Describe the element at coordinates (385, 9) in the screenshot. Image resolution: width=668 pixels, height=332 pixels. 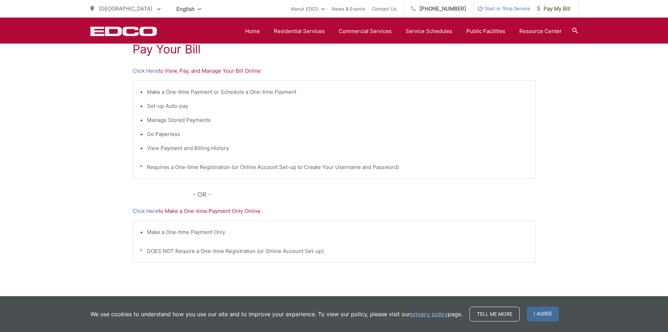
I see `a: Contact Us` at that location.